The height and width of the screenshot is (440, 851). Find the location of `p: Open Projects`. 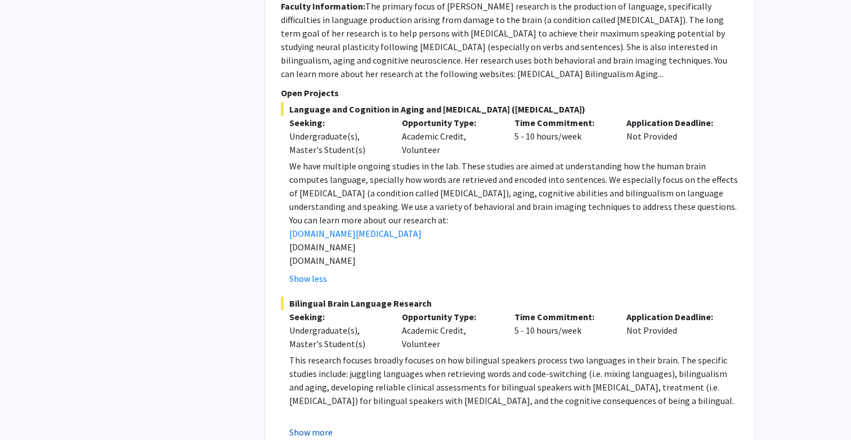

p: Open Projects is located at coordinates (510, 93).